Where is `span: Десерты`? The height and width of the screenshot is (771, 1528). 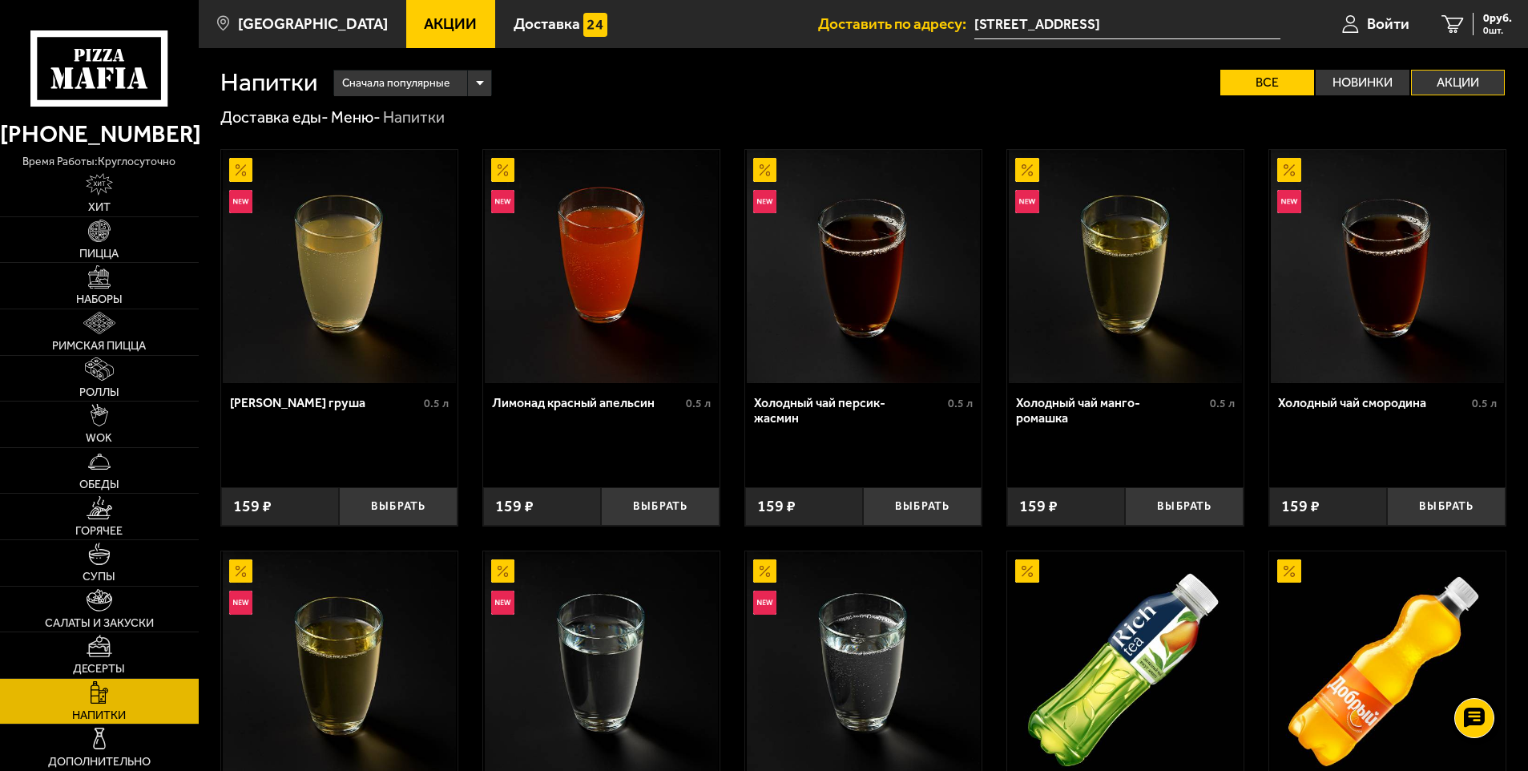 span: Десерты is located at coordinates (99, 669).